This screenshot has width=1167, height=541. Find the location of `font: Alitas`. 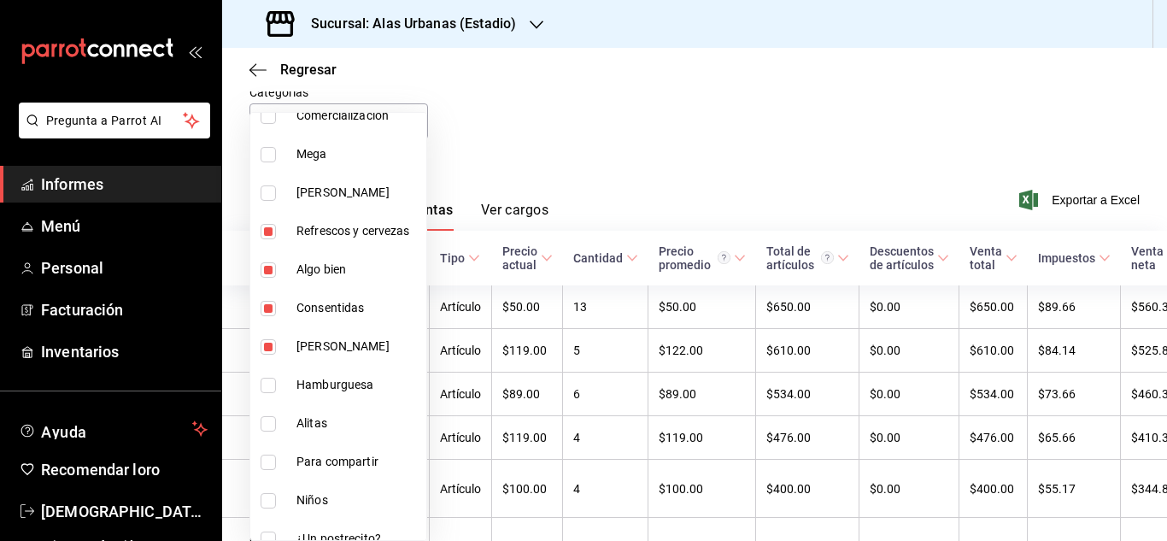

font: Alitas is located at coordinates (312, 423).